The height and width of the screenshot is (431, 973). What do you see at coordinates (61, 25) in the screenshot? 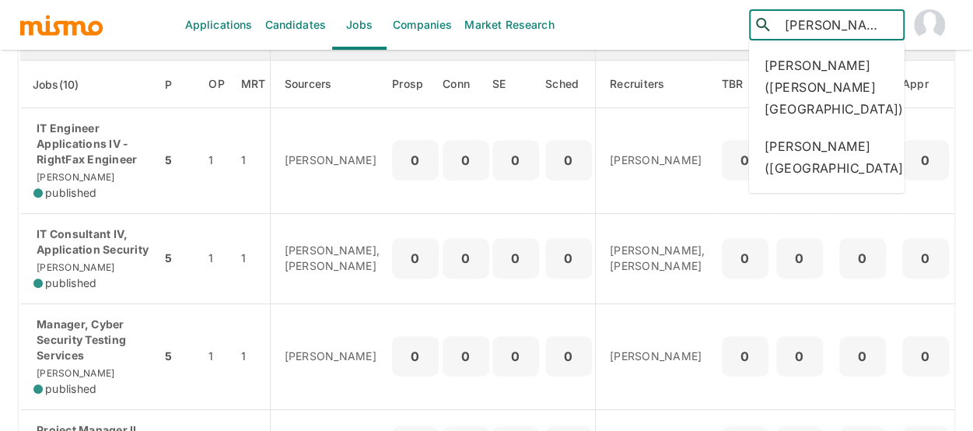
I see `img: logo` at bounding box center [61, 25].